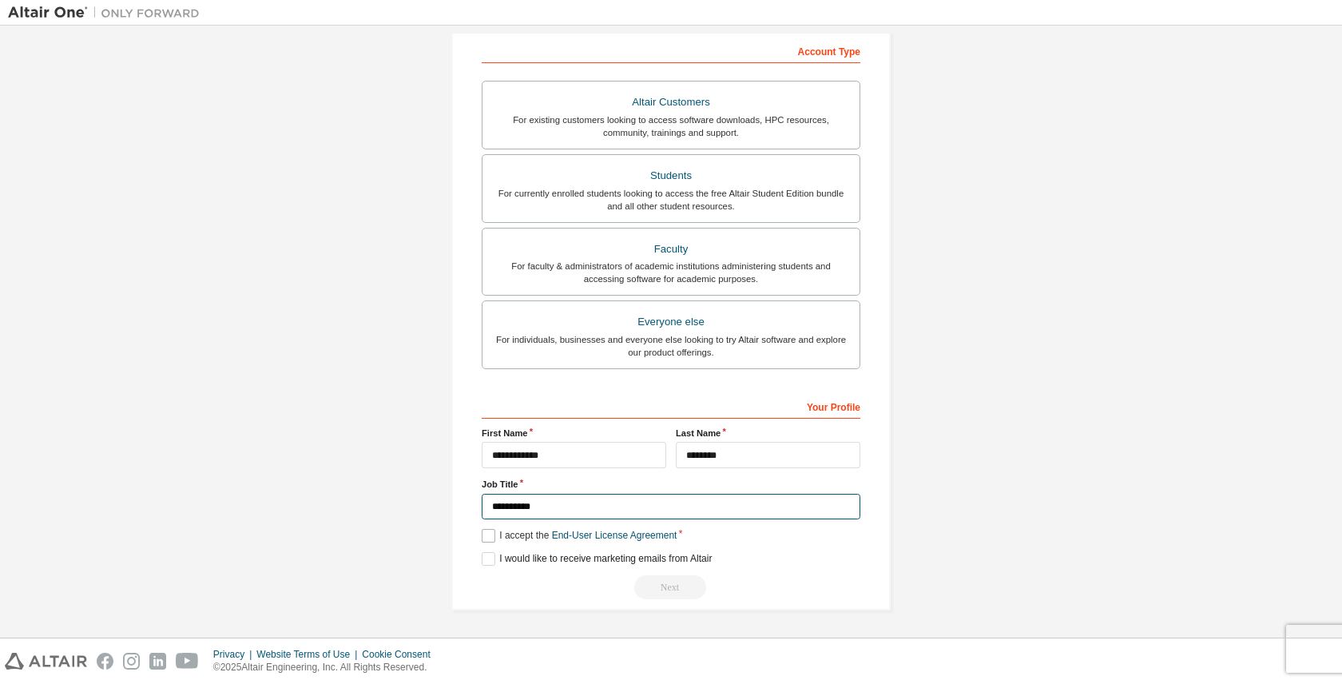  I want to click on p: © 2025 Altair Engineering, Inc. All Rights Reserved., so click(327, 667).